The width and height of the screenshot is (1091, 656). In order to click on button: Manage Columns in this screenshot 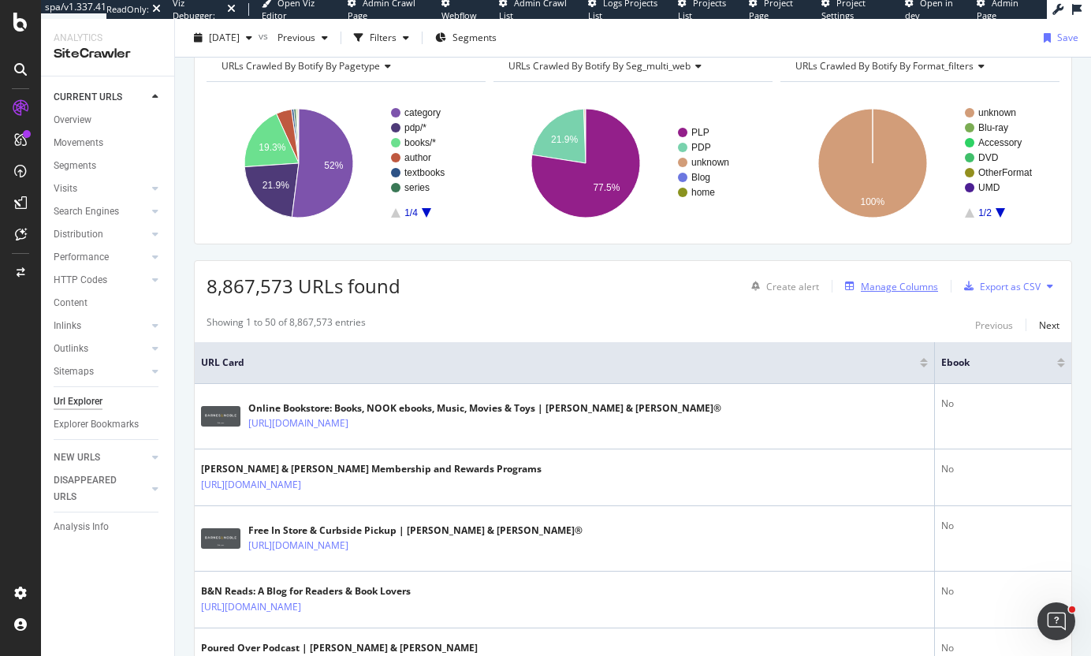, I will do `click(889, 286)`.